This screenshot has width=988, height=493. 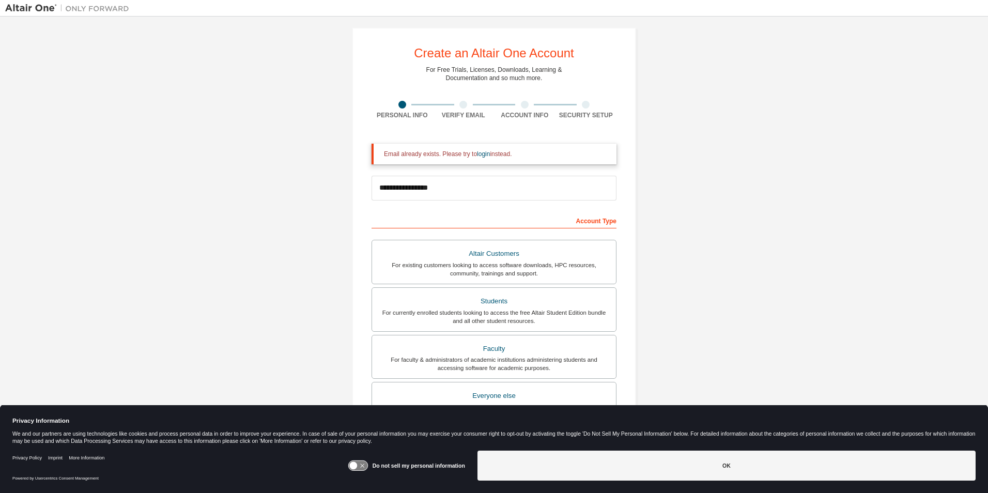 I want to click on div: Account Info, so click(x=524, y=115).